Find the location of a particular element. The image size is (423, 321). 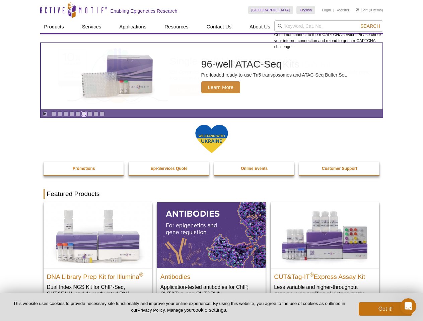

a: Contact Us is located at coordinates (219, 27).